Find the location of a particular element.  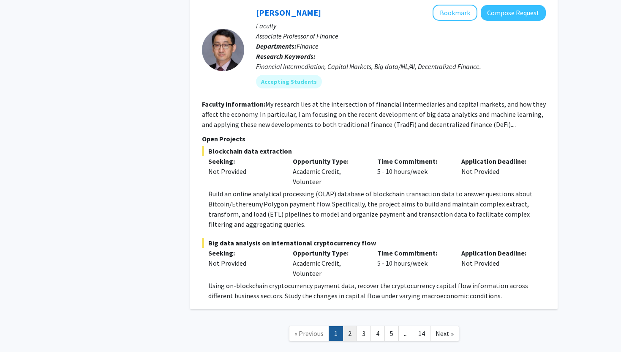

a: Previous Page is located at coordinates (309, 333).